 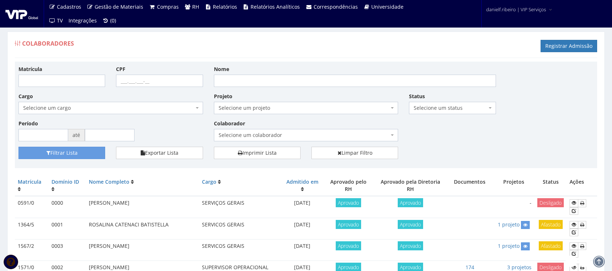 I want to click on th: Projetos, so click(x=514, y=186).